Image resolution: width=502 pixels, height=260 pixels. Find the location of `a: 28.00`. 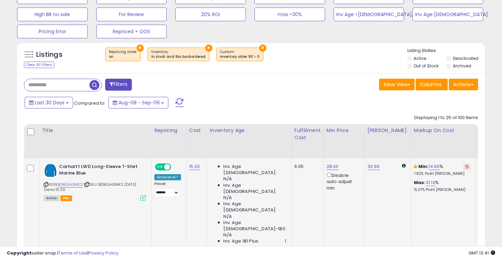

a: 28.00 is located at coordinates (333, 166).